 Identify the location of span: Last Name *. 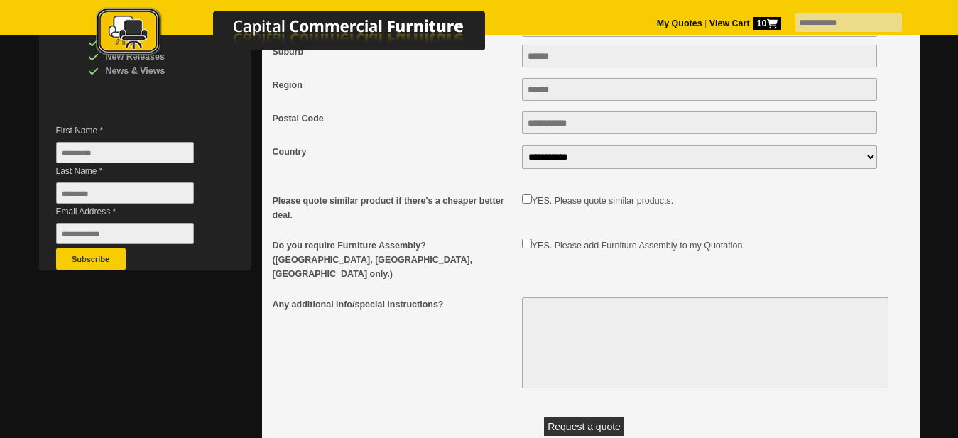
(136, 171).